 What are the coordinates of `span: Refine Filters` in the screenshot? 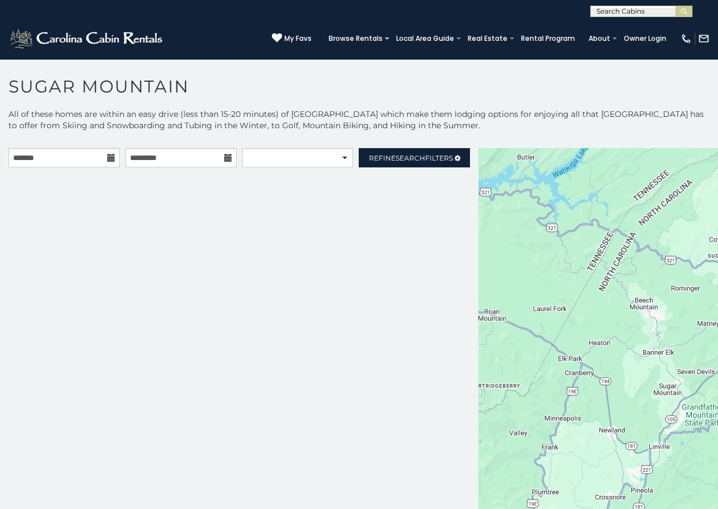 It's located at (411, 158).